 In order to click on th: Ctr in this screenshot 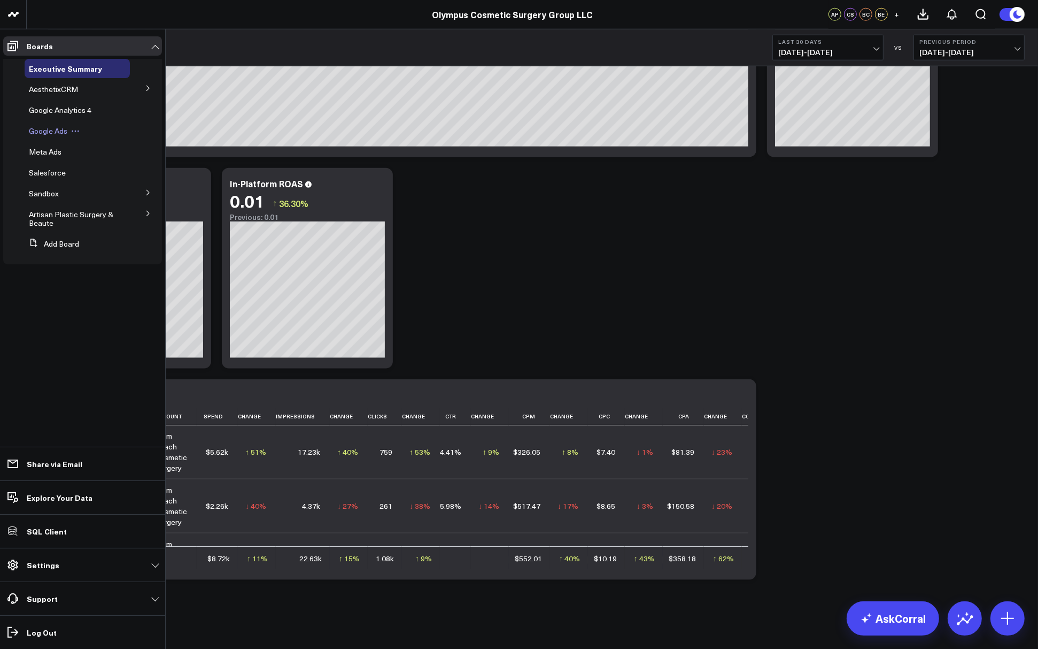, I will do `click(456, 416)`.